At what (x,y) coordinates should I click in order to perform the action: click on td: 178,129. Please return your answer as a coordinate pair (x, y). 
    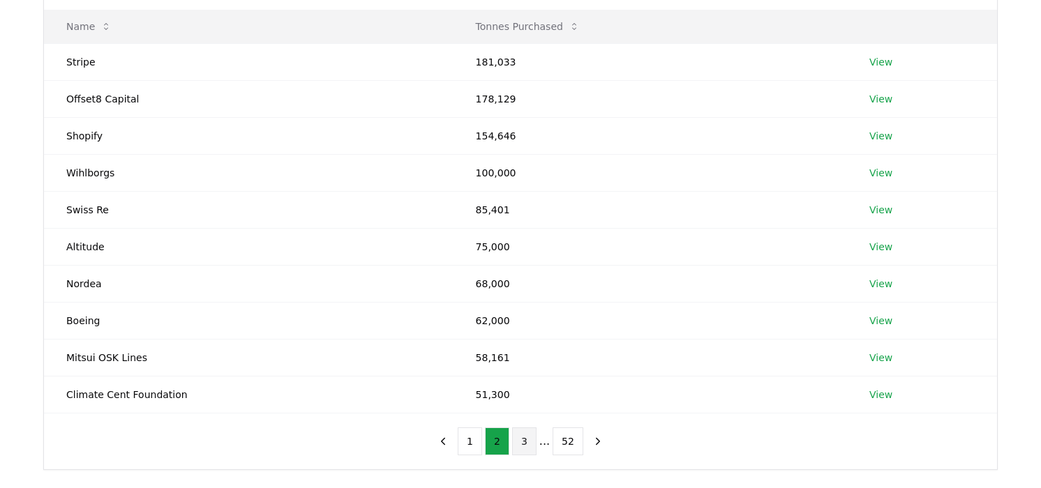
    Looking at the image, I should click on (650, 98).